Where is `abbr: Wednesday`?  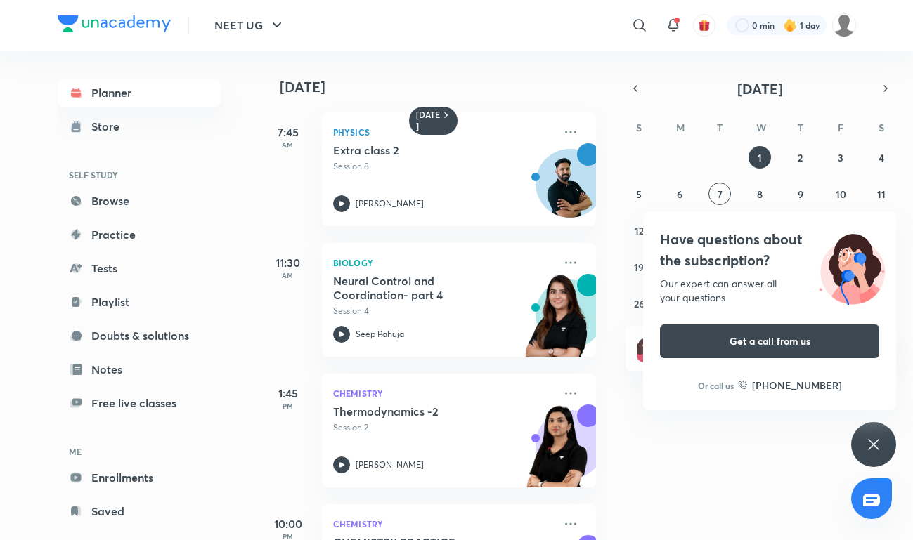 abbr: Wednesday is located at coordinates (761, 127).